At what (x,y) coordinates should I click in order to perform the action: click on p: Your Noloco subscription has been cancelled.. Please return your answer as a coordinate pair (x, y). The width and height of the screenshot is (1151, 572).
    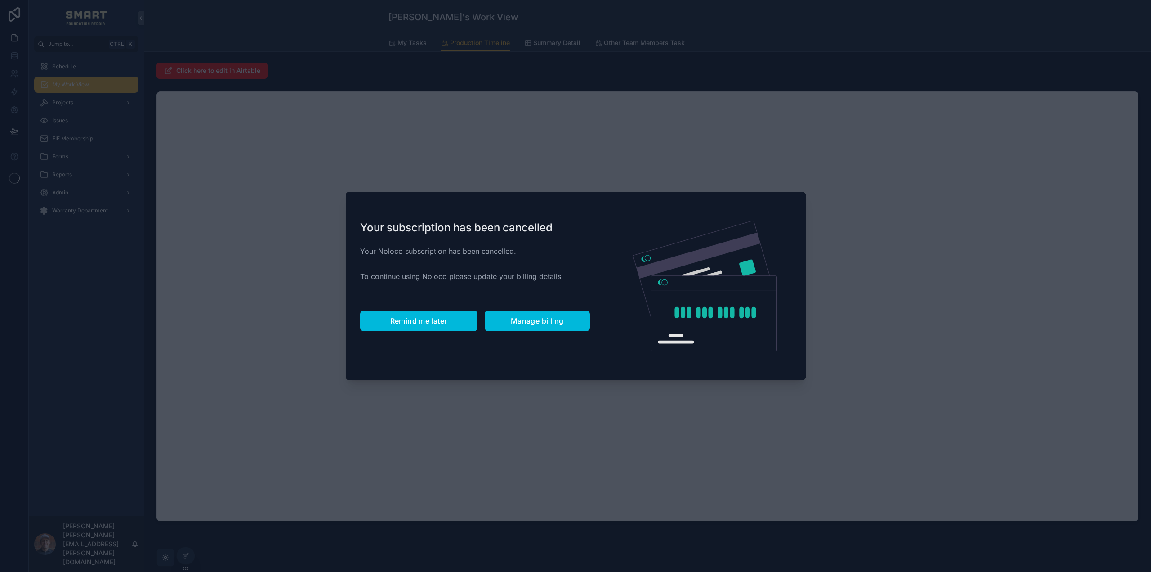
    Looking at the image, I should click on (475, 251).